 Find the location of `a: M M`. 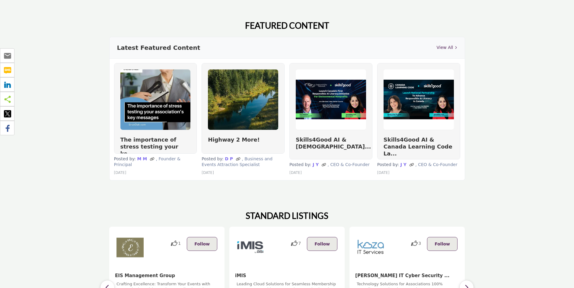

a: M M is located at coordinates (142, 159).